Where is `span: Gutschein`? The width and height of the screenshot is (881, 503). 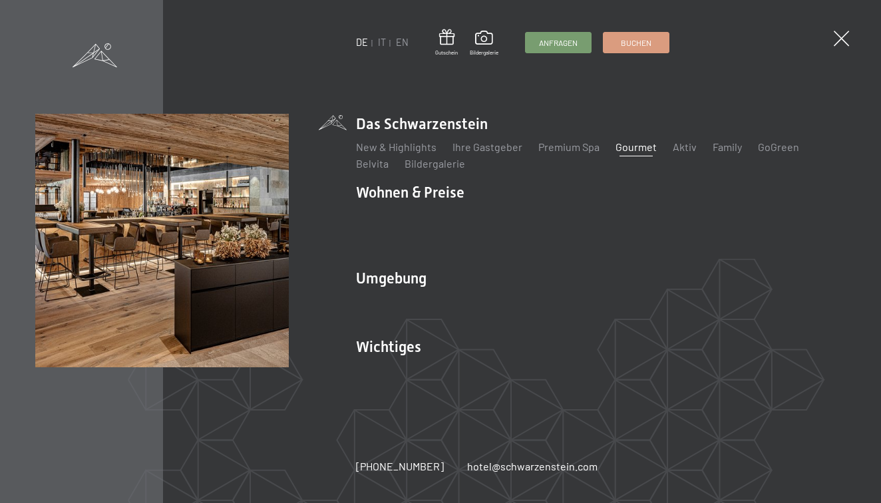 span: Gutschein is located at coordinates (447, 53).